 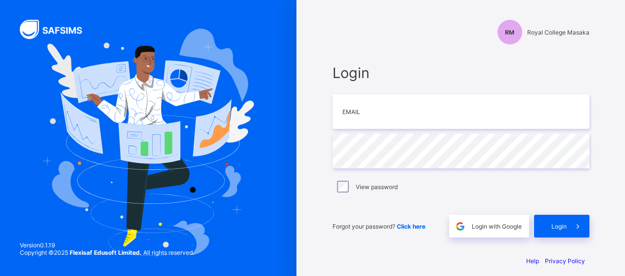 What do you see at coordinates (496, 226) in the screenshot?
I see `span: Login with Google` at bounding box center [496, 226].